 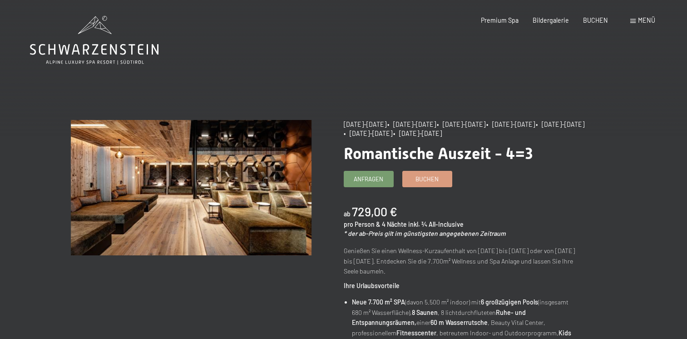 What do you see at coordinates (378, 302) in the screenshot?
I see `strong: Neue 7.700 m² SPA` at bounding box center [378, 302].